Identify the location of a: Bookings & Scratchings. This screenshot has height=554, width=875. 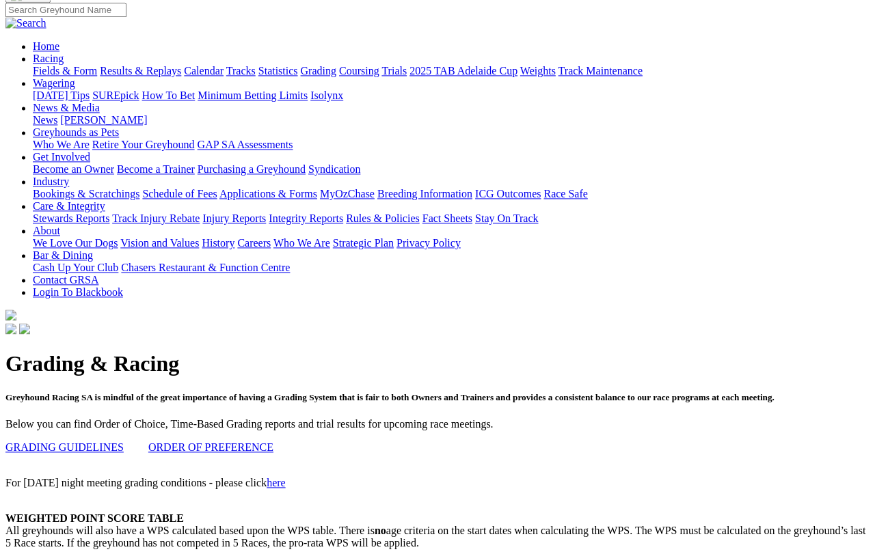
(86, 193).